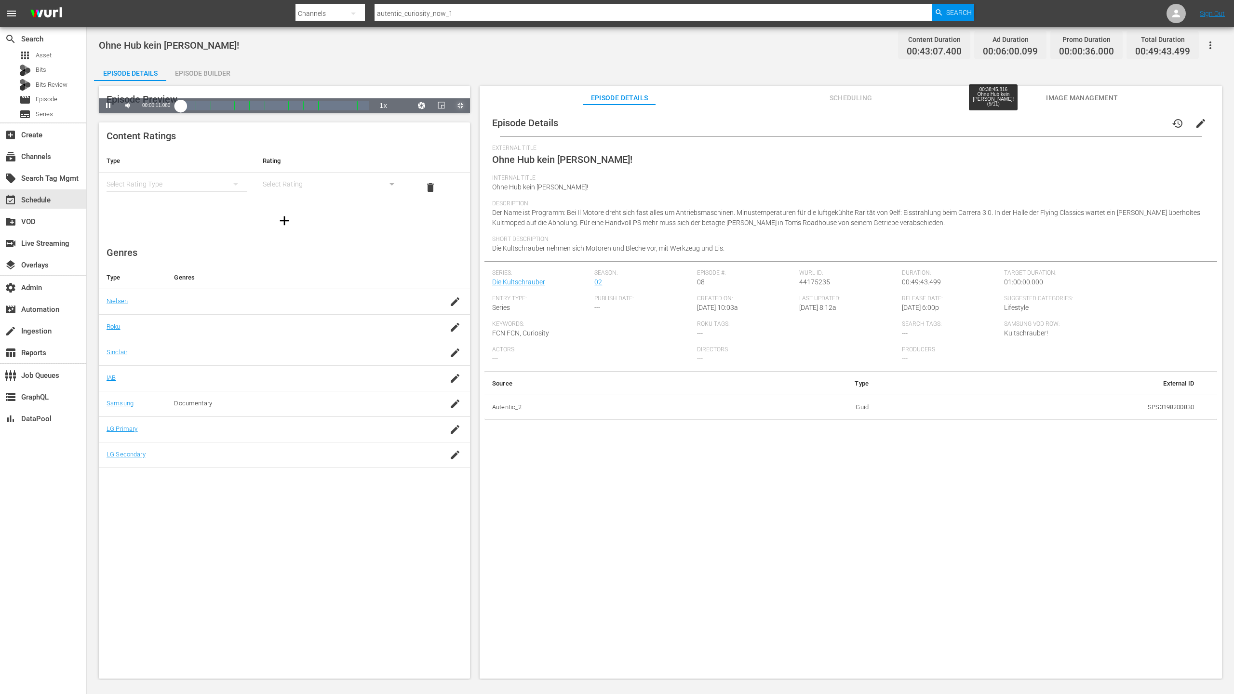  Describe the element at coordinates (1016, 307) in the screenshot. I see `span: Lifestyle` at that location.